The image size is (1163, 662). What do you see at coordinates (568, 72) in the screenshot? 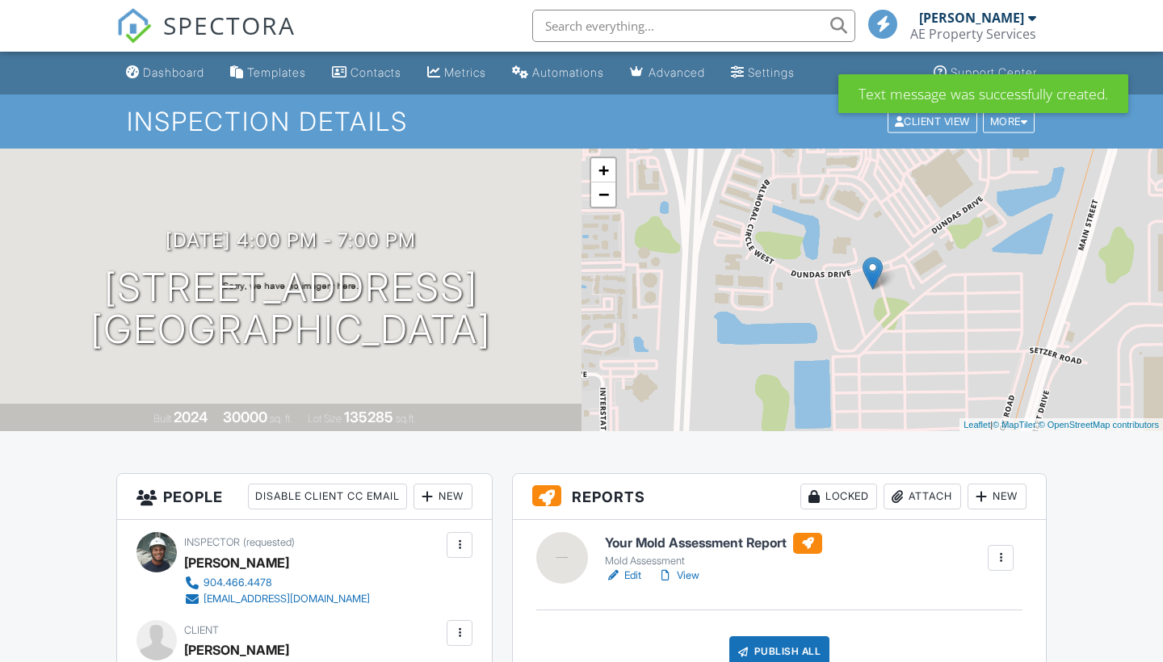
I see `div: Automations` at bounding box center [568, 72].